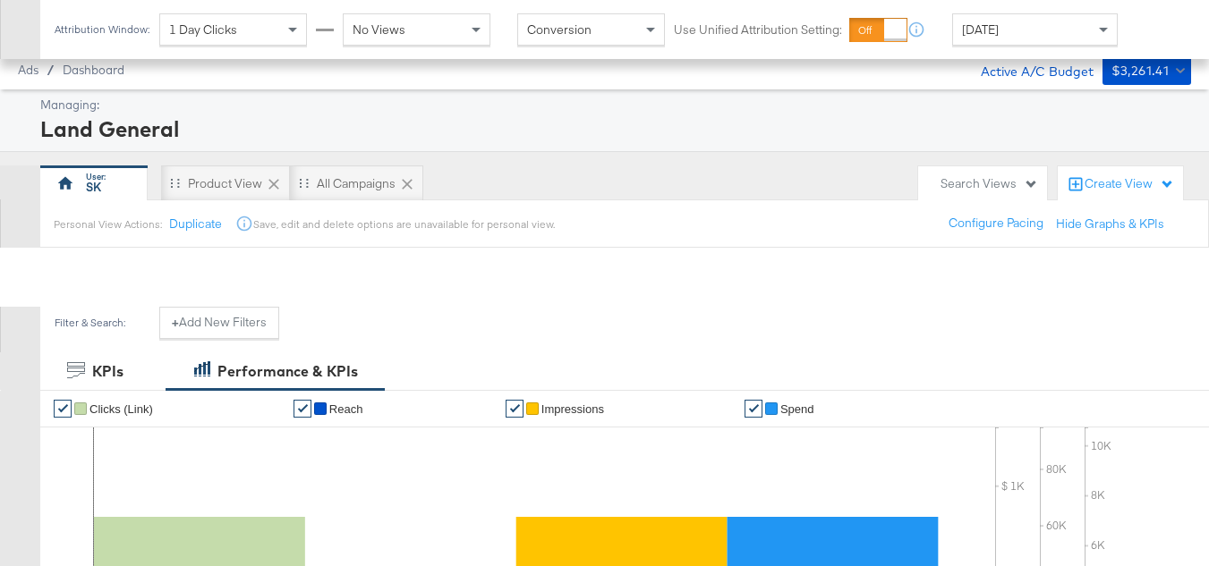  What do you see at coordinates (403, 225) in the screenshot?
I see `div: Save, edit and delete options are unavailable for personal view.` at bounding box center [403, 225].